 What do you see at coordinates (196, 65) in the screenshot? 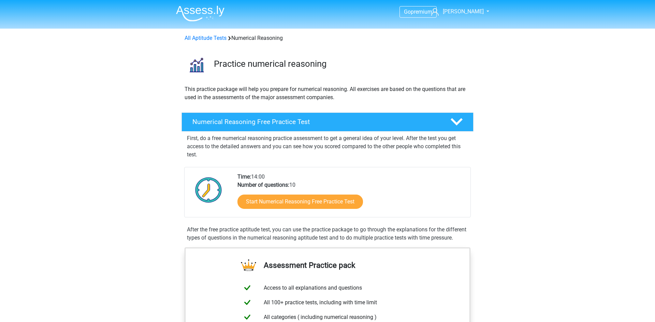
I see `img: numerical reasoning` at bounding box center [196, 65].